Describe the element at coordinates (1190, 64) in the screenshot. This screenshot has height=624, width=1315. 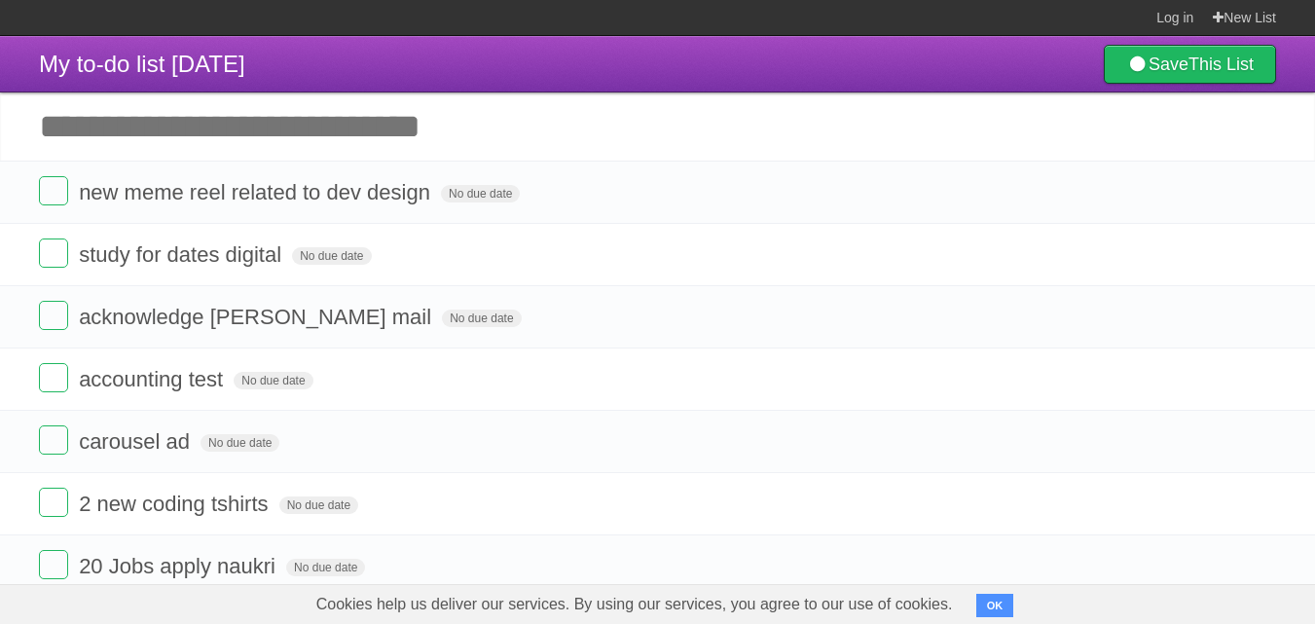
I see `a: SaveThis List` at that location.